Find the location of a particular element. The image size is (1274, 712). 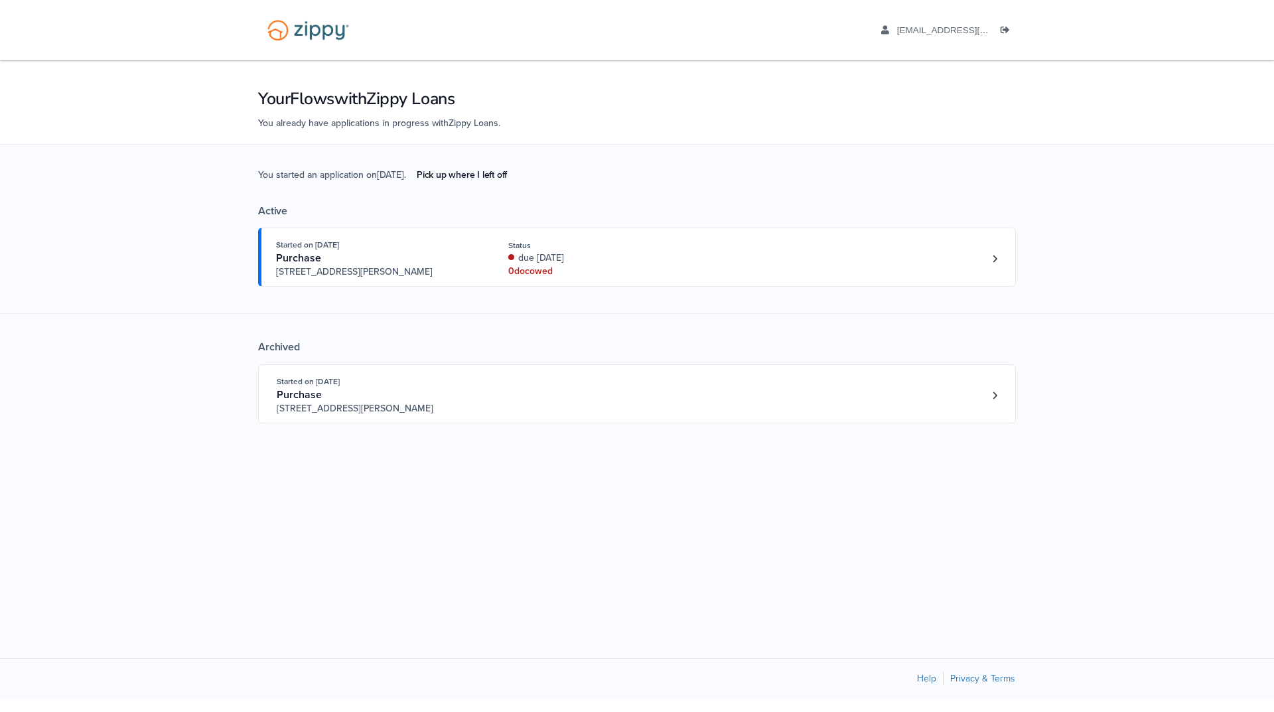

img: Logo is located at coordinates (308, 30).